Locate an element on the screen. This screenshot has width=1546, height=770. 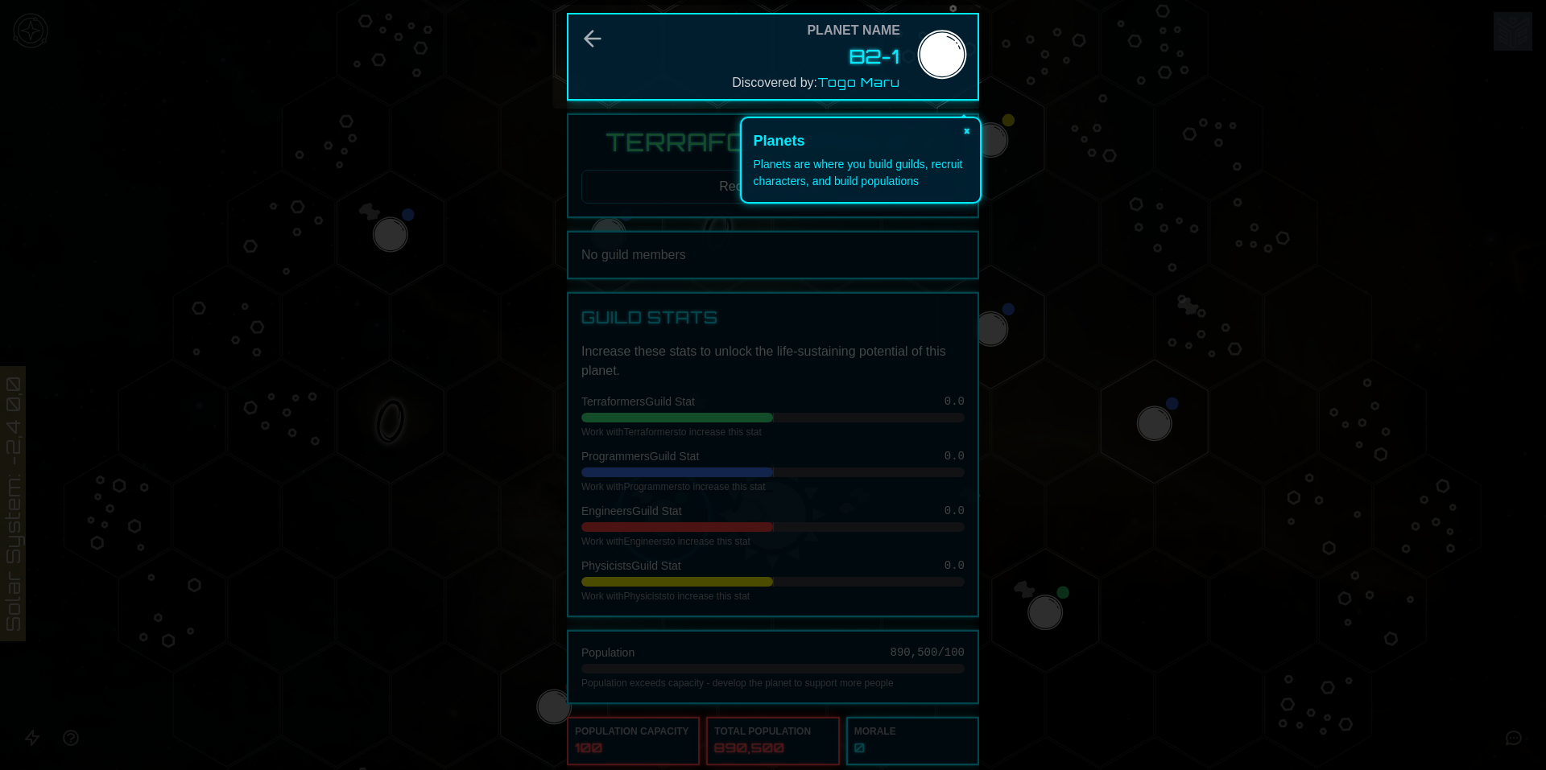
header: Planets is located at coordinates (861, 141).